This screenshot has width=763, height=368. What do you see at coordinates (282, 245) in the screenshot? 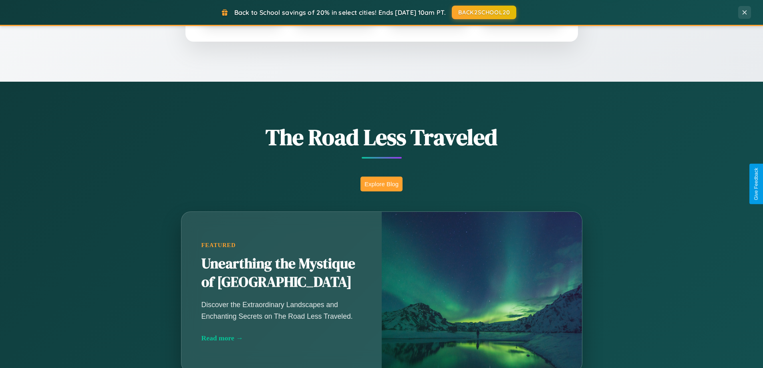
I see `div: Featured` at bounding box center [282, 245].